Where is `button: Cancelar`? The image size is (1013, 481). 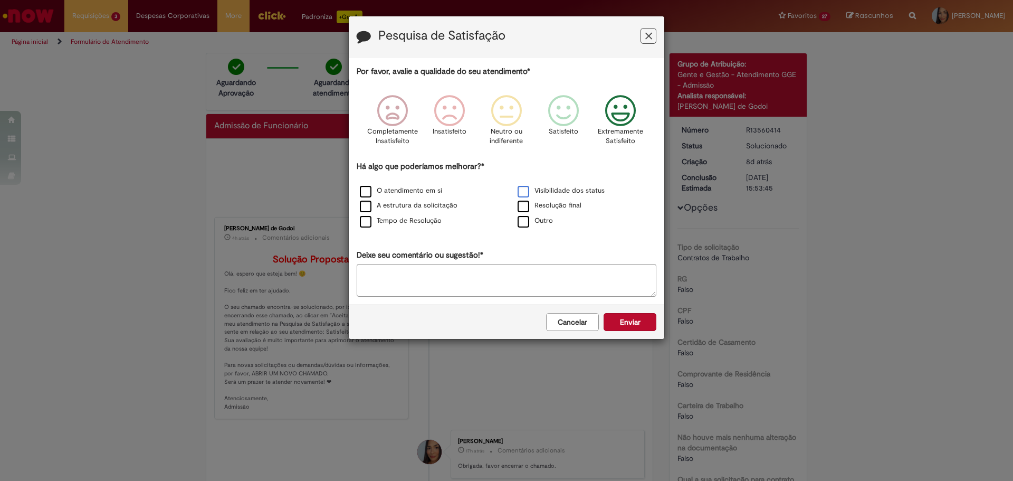
button: Cancelar is located at coordinates (573, 322).